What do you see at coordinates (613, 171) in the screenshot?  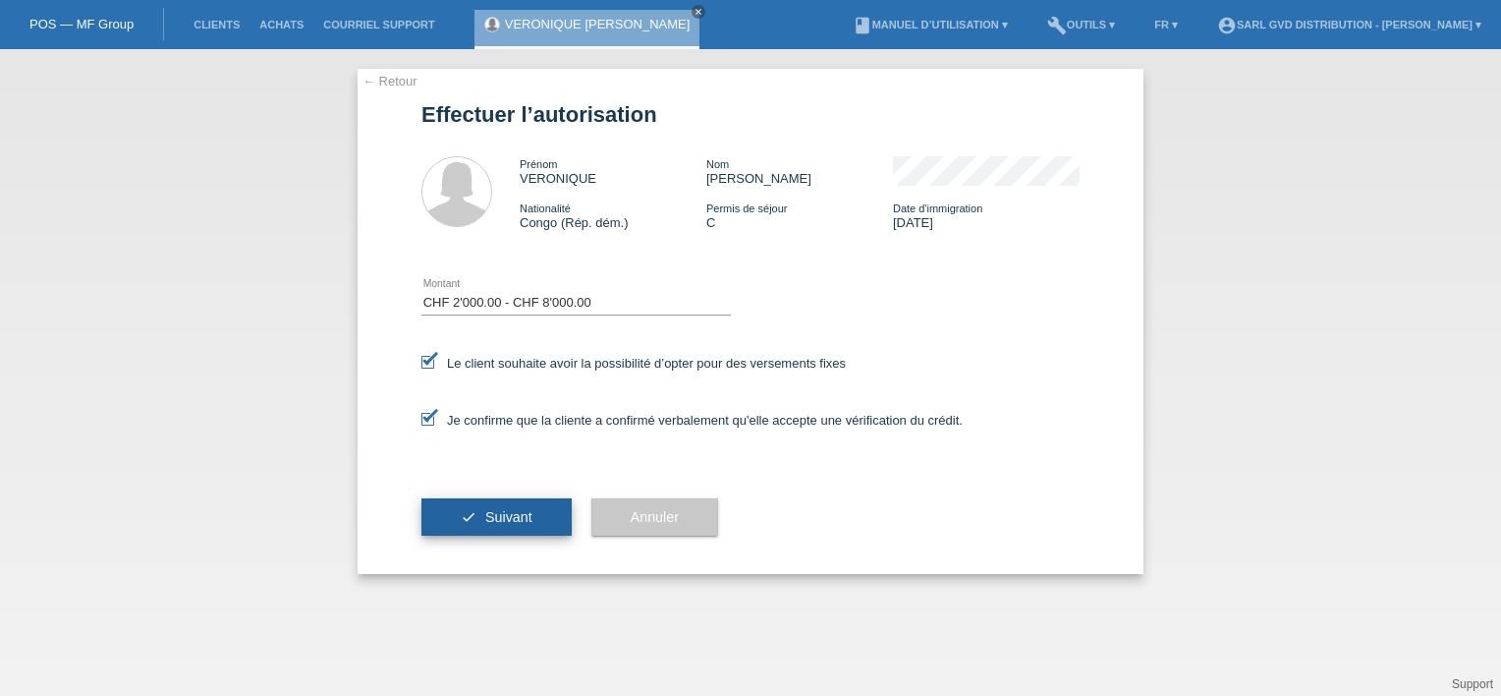 I see `div: VERONIQUE` at bounding box center [613, 171].